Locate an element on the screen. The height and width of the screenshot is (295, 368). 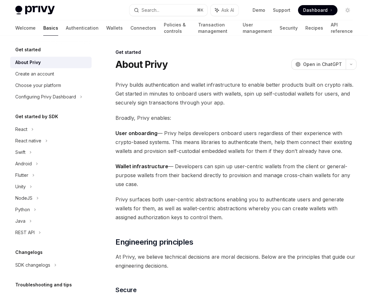
span: Broadly, Privy enables: is located at coordinates (236, 118).